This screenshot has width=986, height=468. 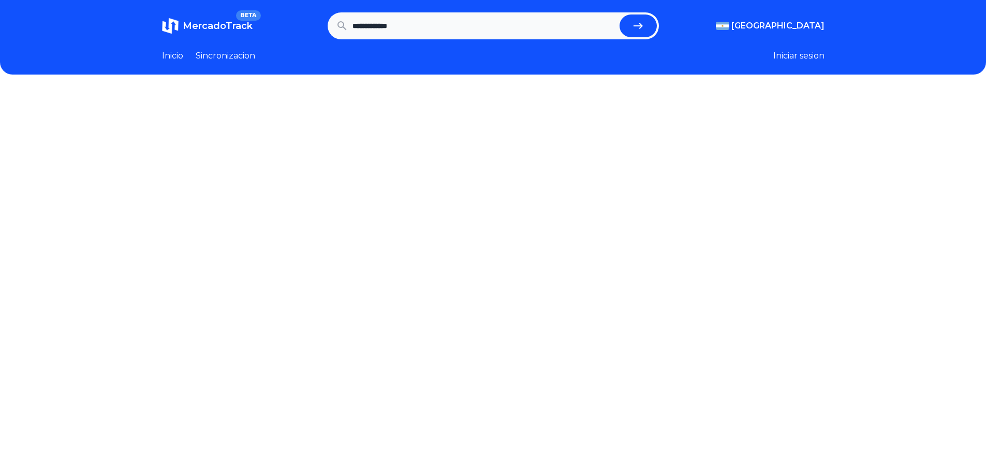 What do you see at coordinates (172, 56) in the screenshot?
I see `a: Inicio` at bounding box center [172, 56].